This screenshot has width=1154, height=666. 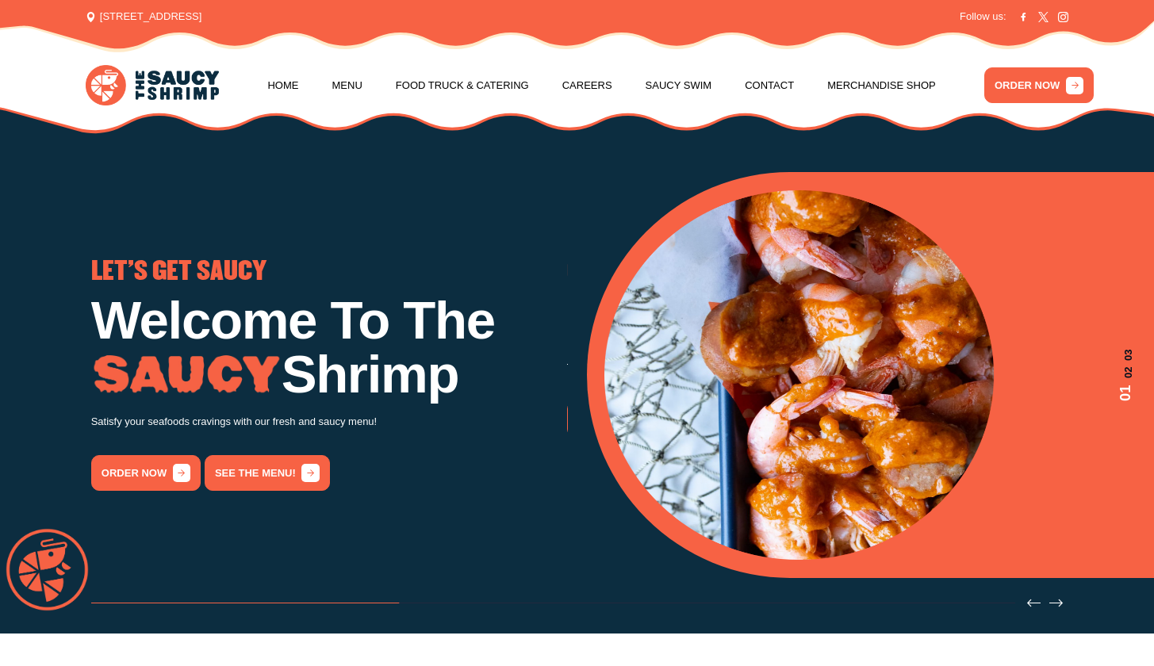 I want to click on a: Food Truck & Catering, so click(x=463, y=86).